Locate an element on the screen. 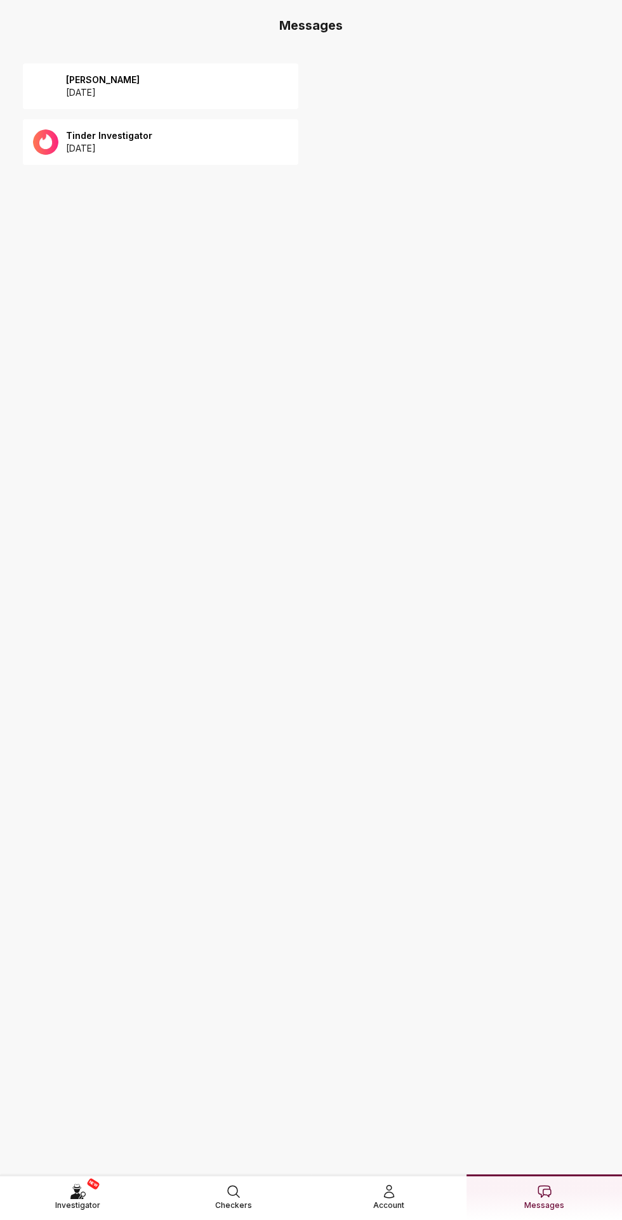  span: Investigator is located at coordinates (77, 1205).